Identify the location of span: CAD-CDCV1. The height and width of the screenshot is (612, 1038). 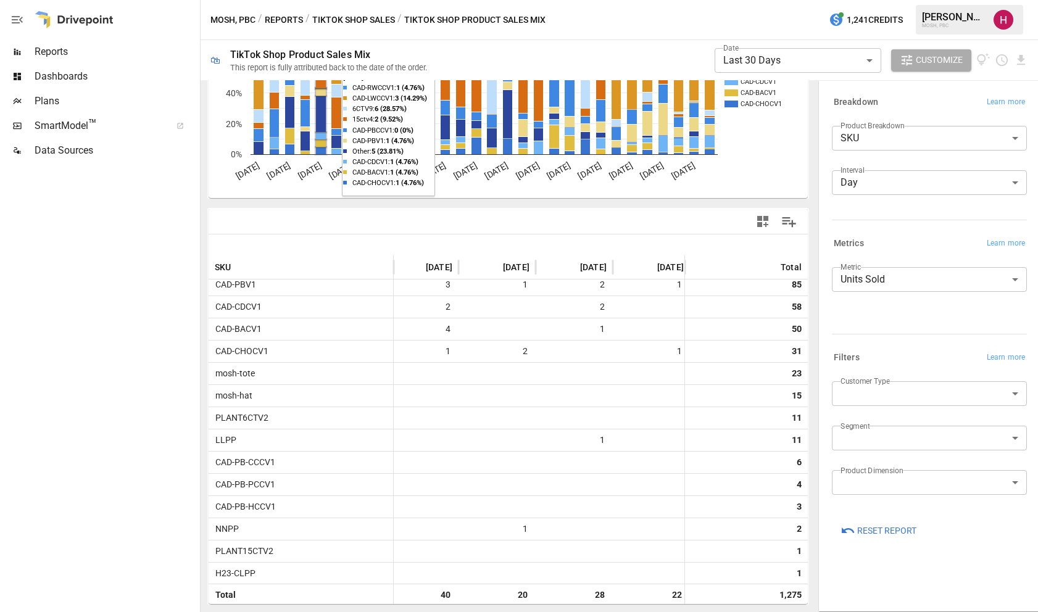
(236, 307).